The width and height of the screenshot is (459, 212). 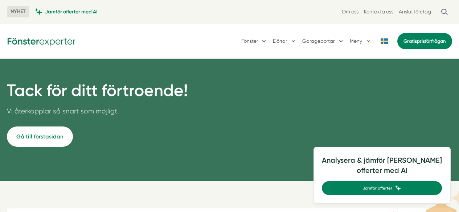 What do you see at coordinates (66, 12) in the screenshot?
I see `a: Jämför offerter med AI` at bounding box center [66, 12].